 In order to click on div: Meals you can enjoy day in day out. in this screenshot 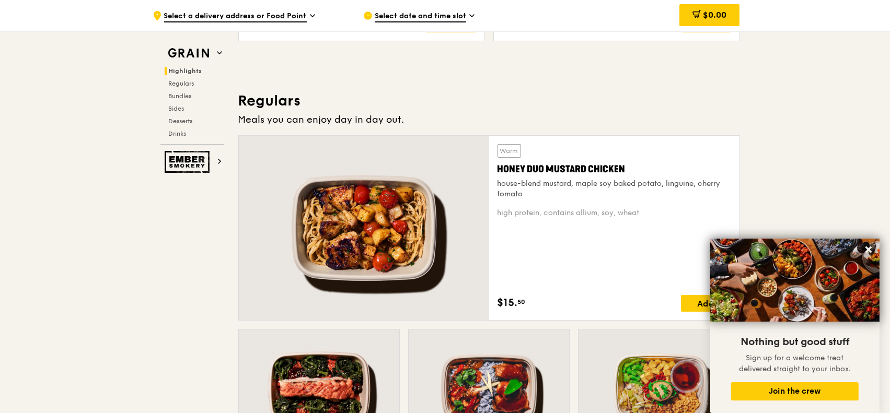, I will do `click(489, 120)`.